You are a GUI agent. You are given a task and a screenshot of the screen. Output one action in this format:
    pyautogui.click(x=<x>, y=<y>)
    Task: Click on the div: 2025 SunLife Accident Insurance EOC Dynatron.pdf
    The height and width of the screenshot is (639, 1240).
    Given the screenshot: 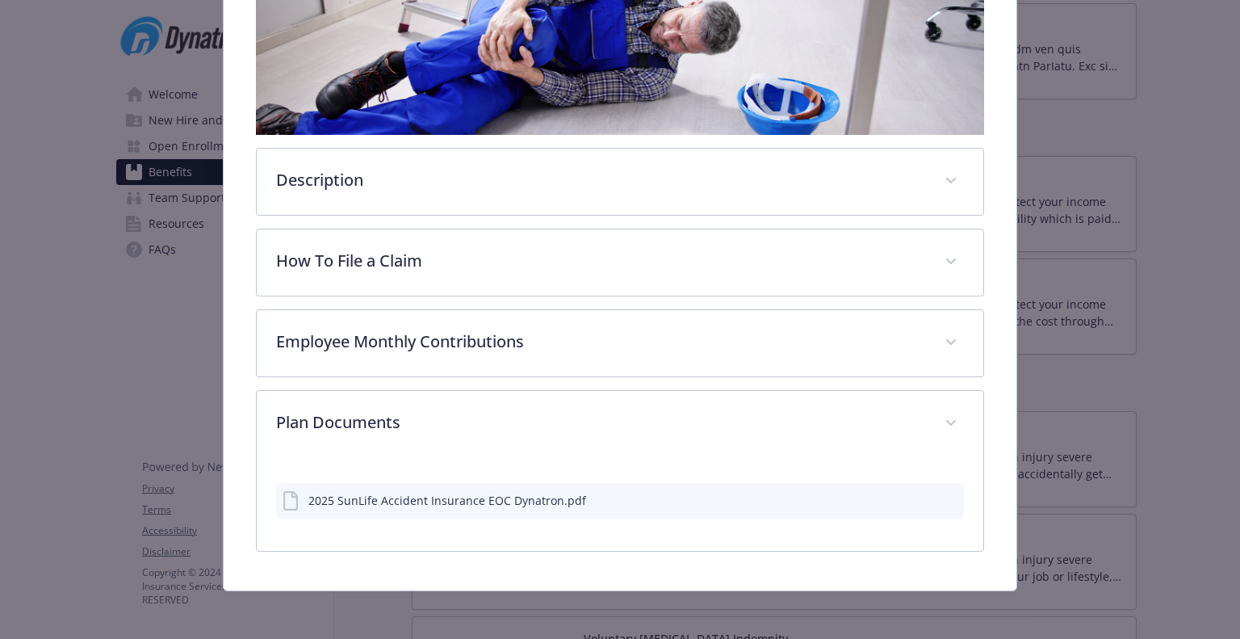 What is the action you would take?
    pyautogui.click(x=447, y=500)
    